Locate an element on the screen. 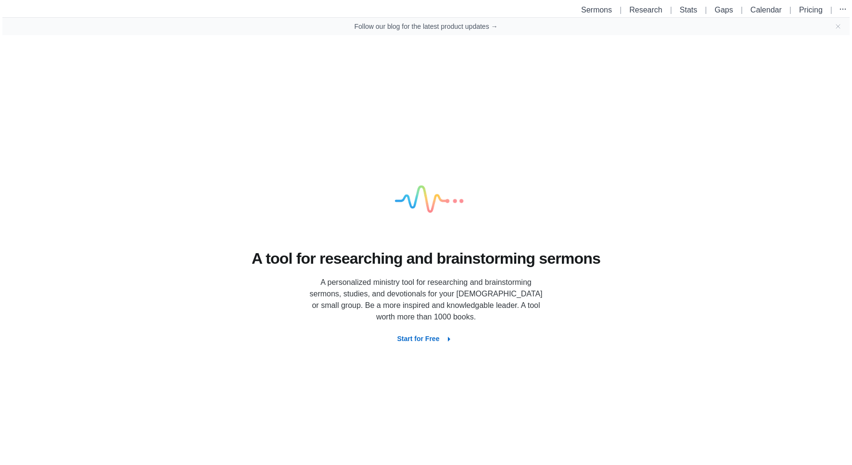 This screenshot has width=852, height=465. a: Start for Free is located at coordinates (426, 339).